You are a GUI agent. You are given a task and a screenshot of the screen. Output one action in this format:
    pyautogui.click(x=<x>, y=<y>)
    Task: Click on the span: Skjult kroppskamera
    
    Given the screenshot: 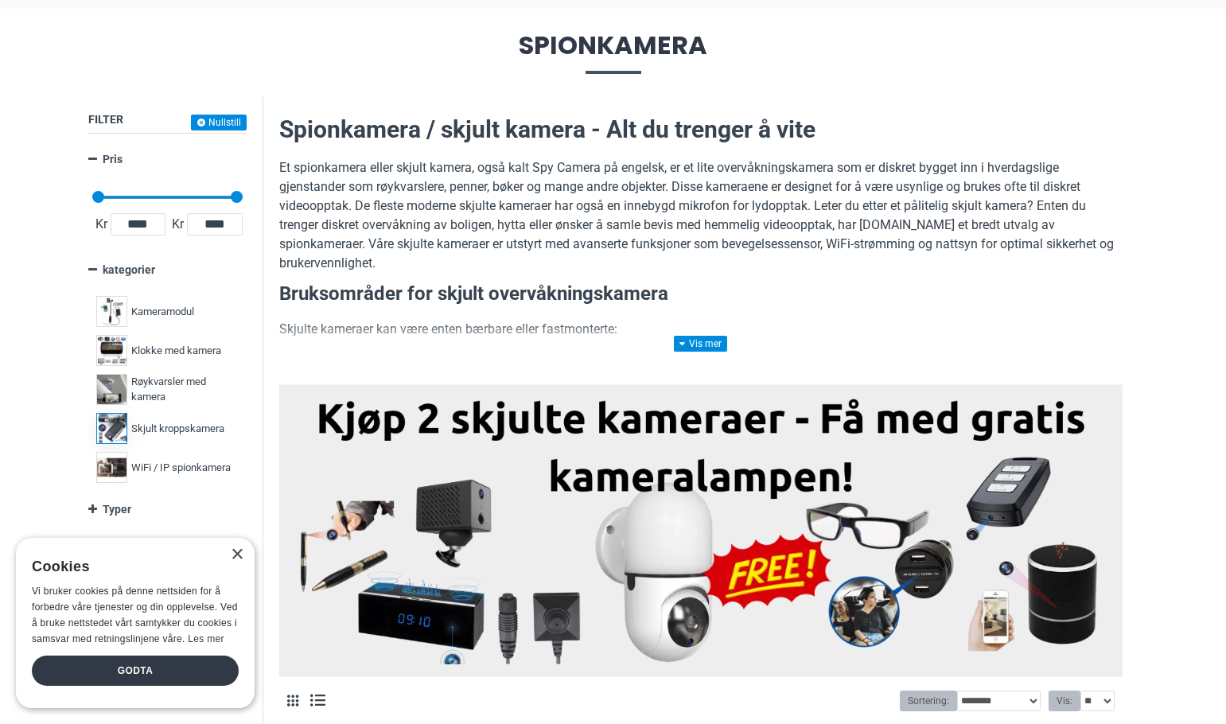 What is the action you would take?
    pyautogui.click(x=177, y=429)
    